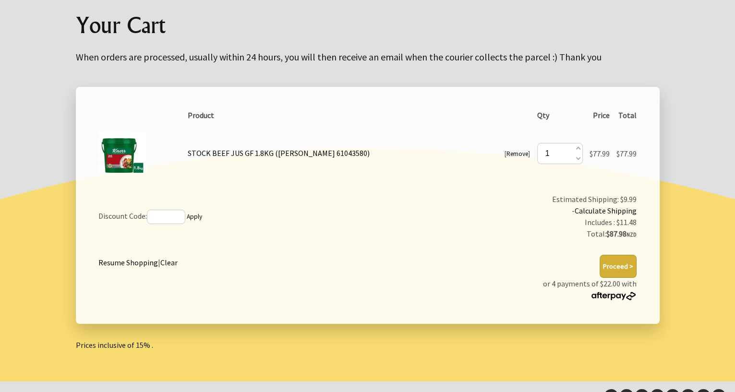 The height and width of the screenshot is (392, 735). I want to click on th: Product, so click(359, 115).